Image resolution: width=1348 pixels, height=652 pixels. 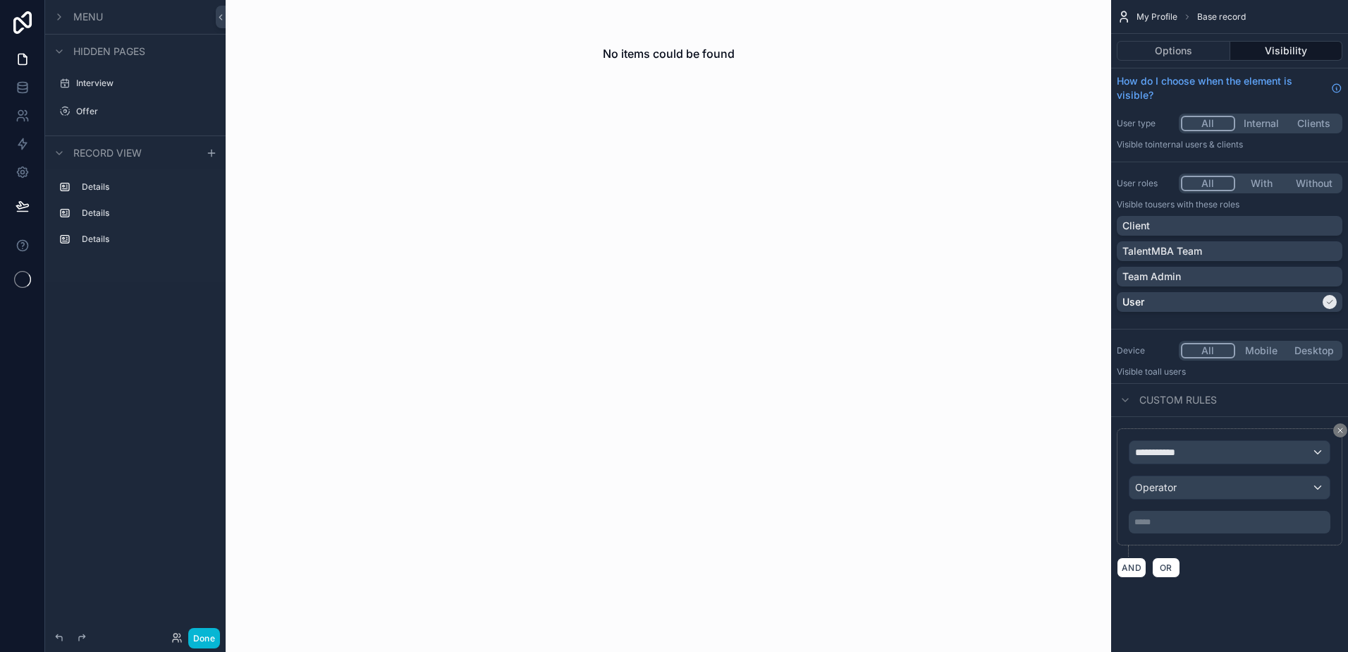 I want to click on button: OR, so click(x=1166, y=567).